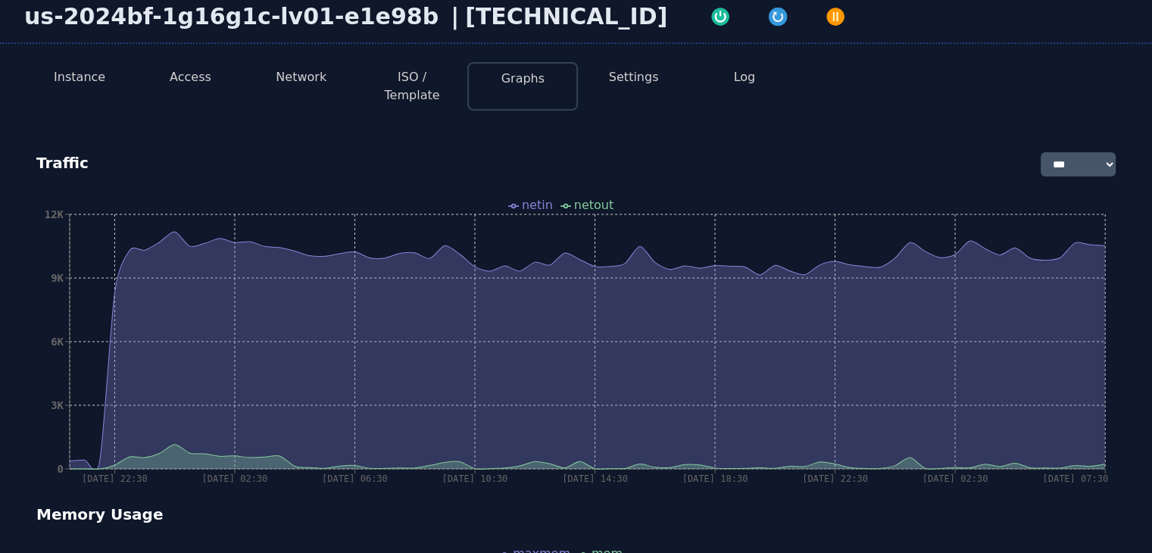 The width and height of the screenshot is (1152, 553). What do you see at coordinates (57, 342) in the screenshot?
I see `tspan: 6K` at bounding box center [57, 342].